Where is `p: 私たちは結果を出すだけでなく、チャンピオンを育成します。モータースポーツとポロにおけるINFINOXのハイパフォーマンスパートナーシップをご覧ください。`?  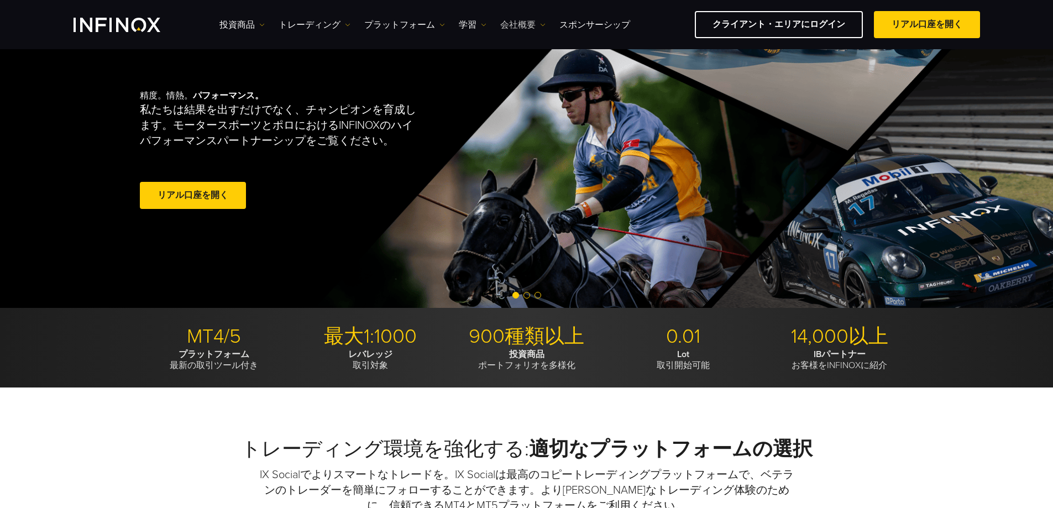
p: 私たちは結果を出すだけでなく、チャンピオンを育成します。モータースポーツとポロにおけるINFINOXのハイパフォーマンスパートナーシップをご覧ください。 is located at coordinates (279, 125).